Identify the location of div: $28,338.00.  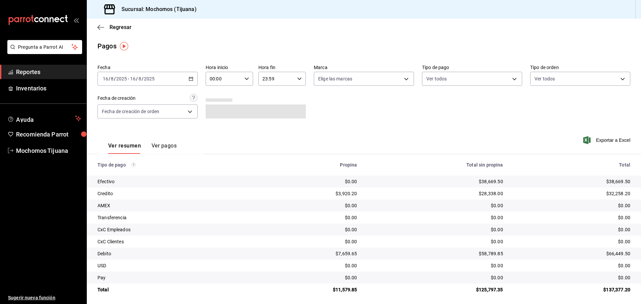
(435, 194).